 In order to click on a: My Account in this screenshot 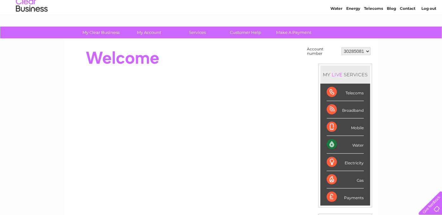, I will do `click(149, 32)`.